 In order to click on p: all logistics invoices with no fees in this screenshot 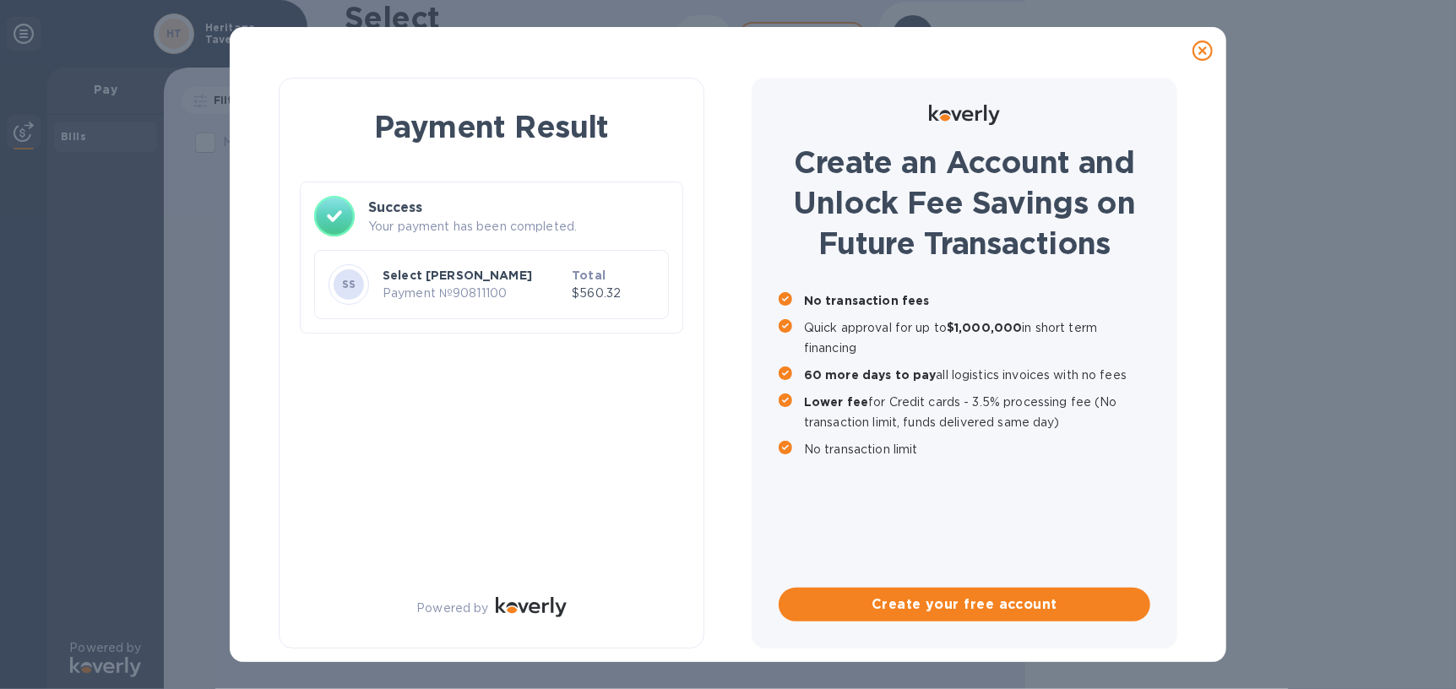, I will do `click(977, 375)`.